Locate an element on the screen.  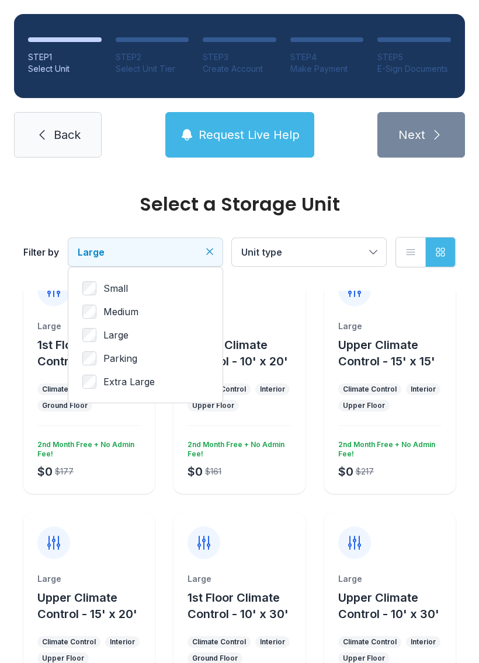
span: Medium is located at coordinates (121, 312).